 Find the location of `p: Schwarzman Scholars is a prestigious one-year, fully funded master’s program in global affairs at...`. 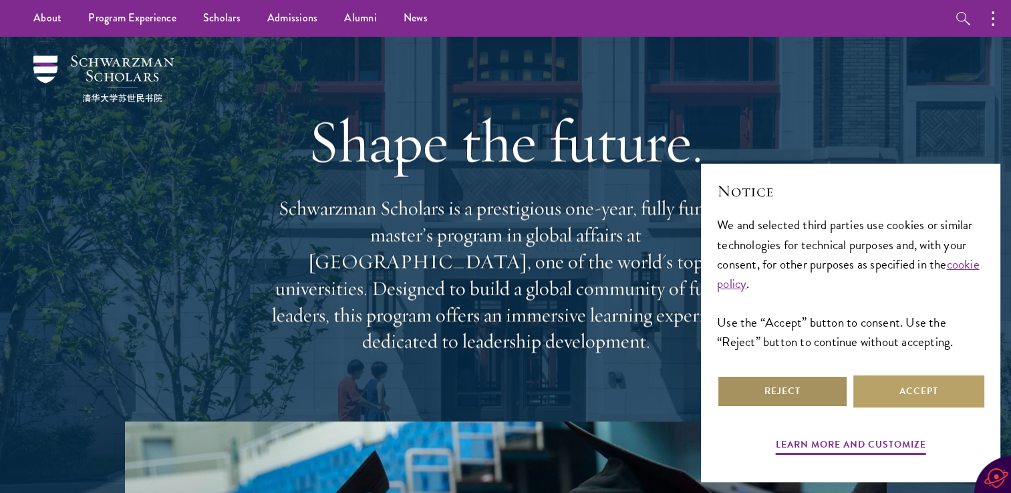

p: Schwarzman Scholars is a prestigious one-year, fully funded master’s program in global affairs at... is located at coordinates (506, 275).